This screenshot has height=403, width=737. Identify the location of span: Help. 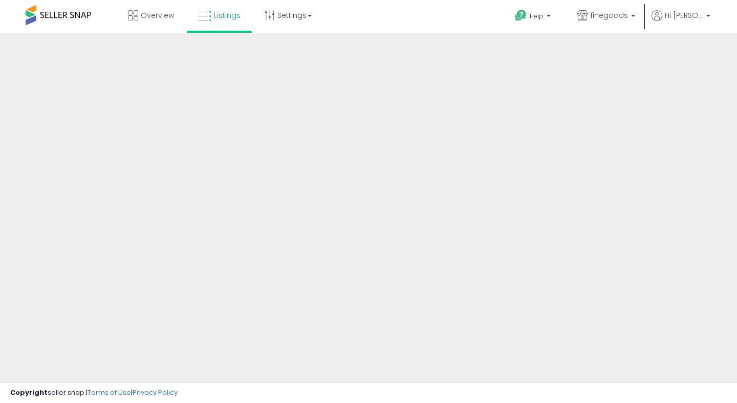
(536, 16).